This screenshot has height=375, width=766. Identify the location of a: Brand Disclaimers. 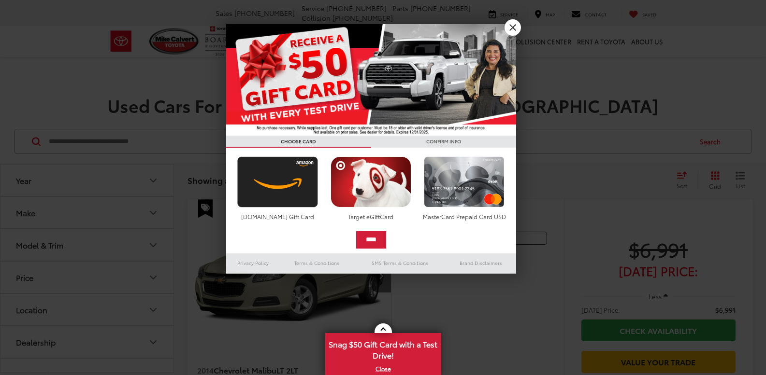
(481, 263).